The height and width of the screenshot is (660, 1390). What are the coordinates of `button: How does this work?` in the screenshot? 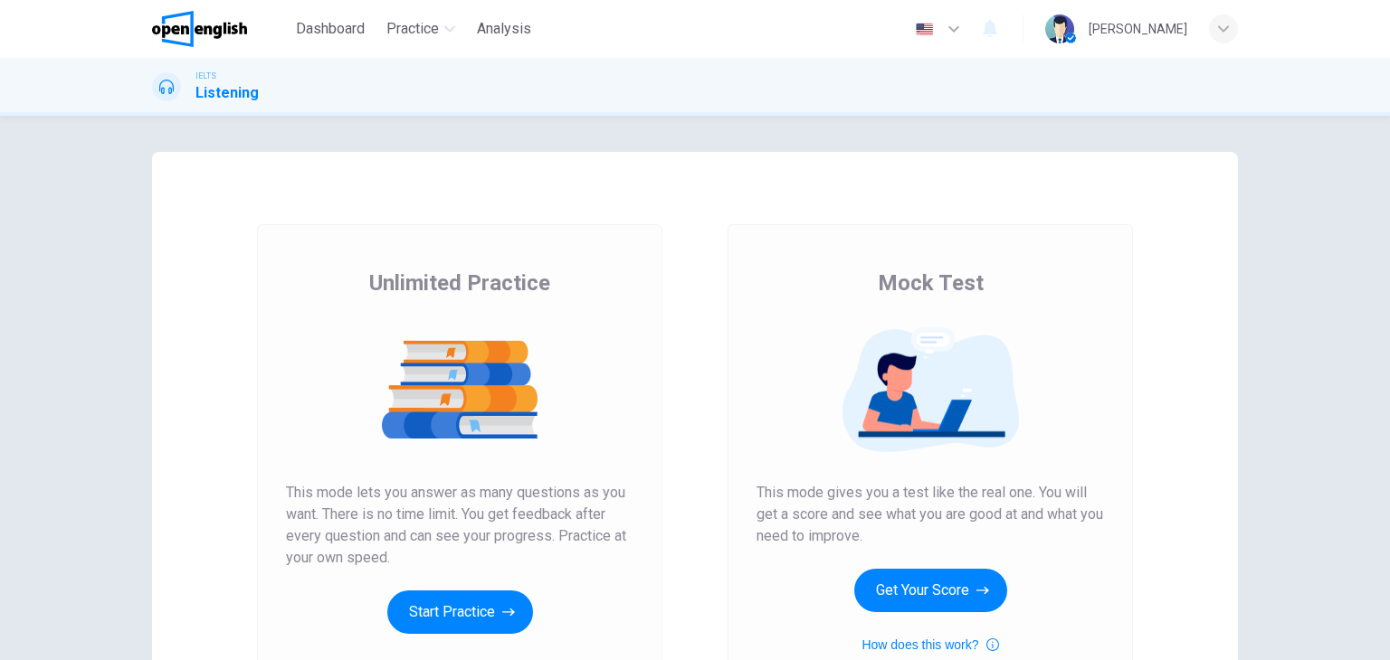 It's located at (929, 645).